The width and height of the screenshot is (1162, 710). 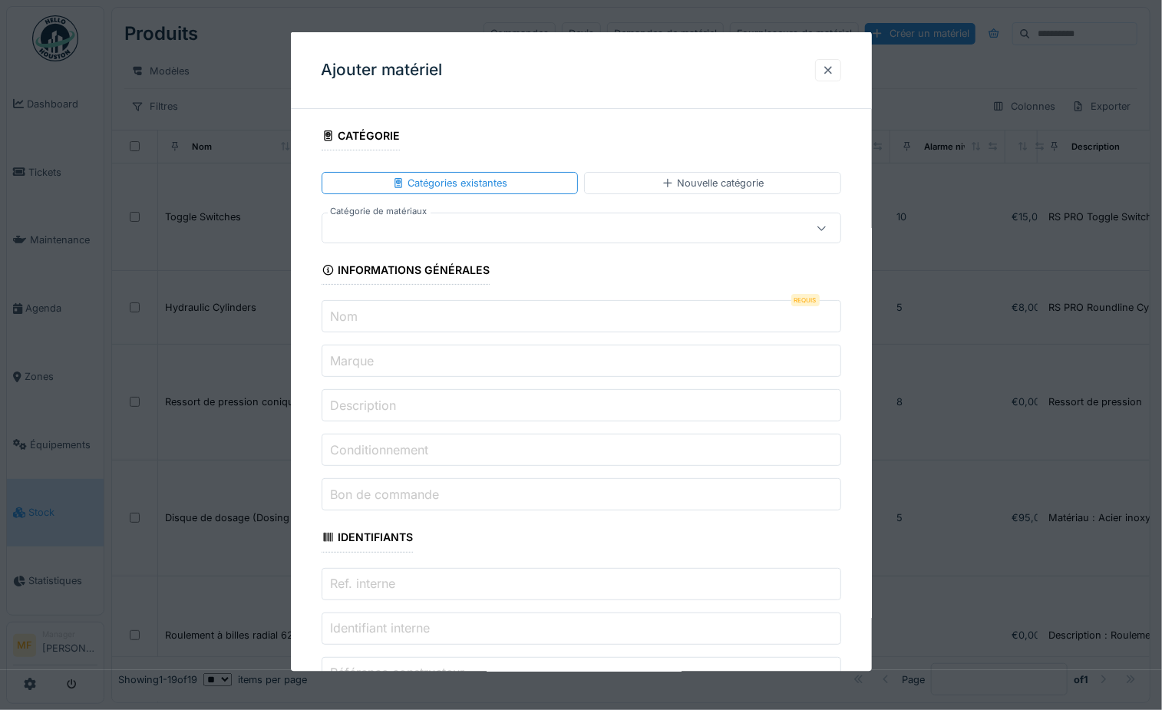 What do you see at coordinates (345, 316) in the screenshot?
I see `label: Nom` at bounding box center [345, 316].